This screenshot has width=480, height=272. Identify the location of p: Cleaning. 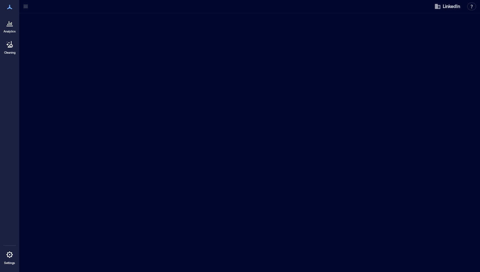
(10, 53).